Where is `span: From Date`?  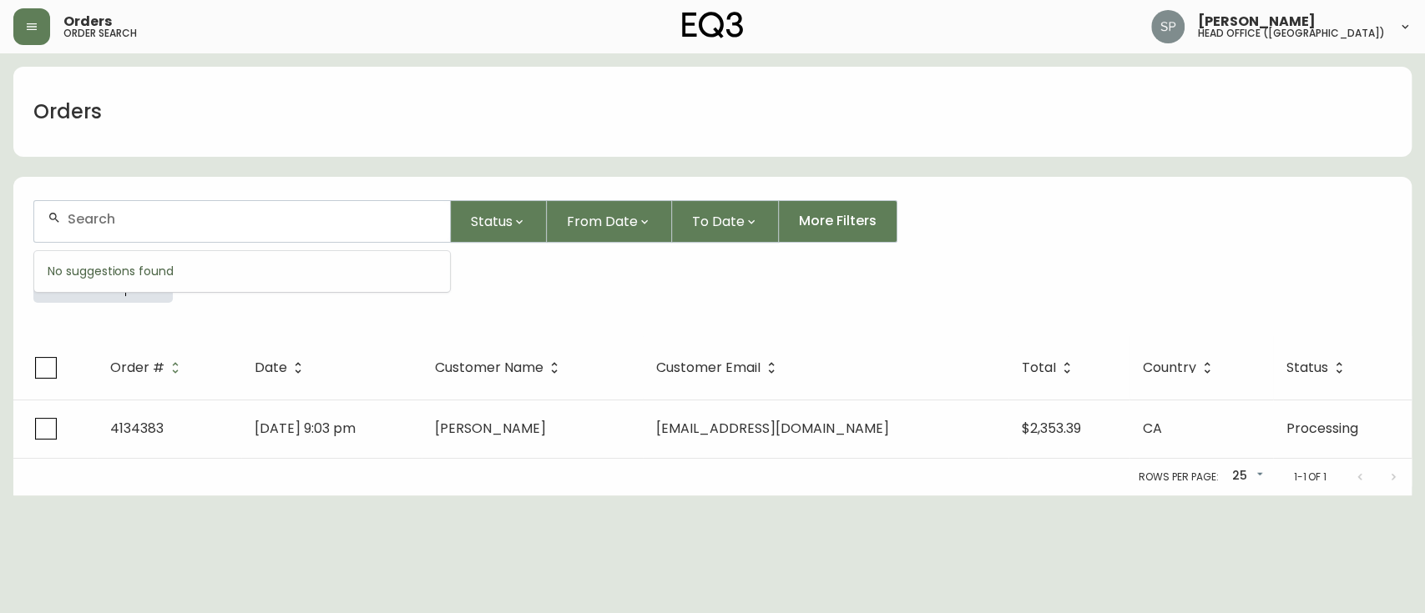 span: From Date is located at coordinates (602, 221).